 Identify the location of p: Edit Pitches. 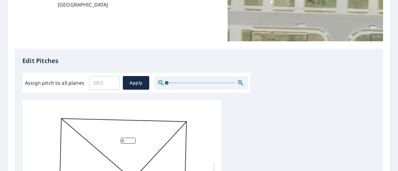
(199, 61).